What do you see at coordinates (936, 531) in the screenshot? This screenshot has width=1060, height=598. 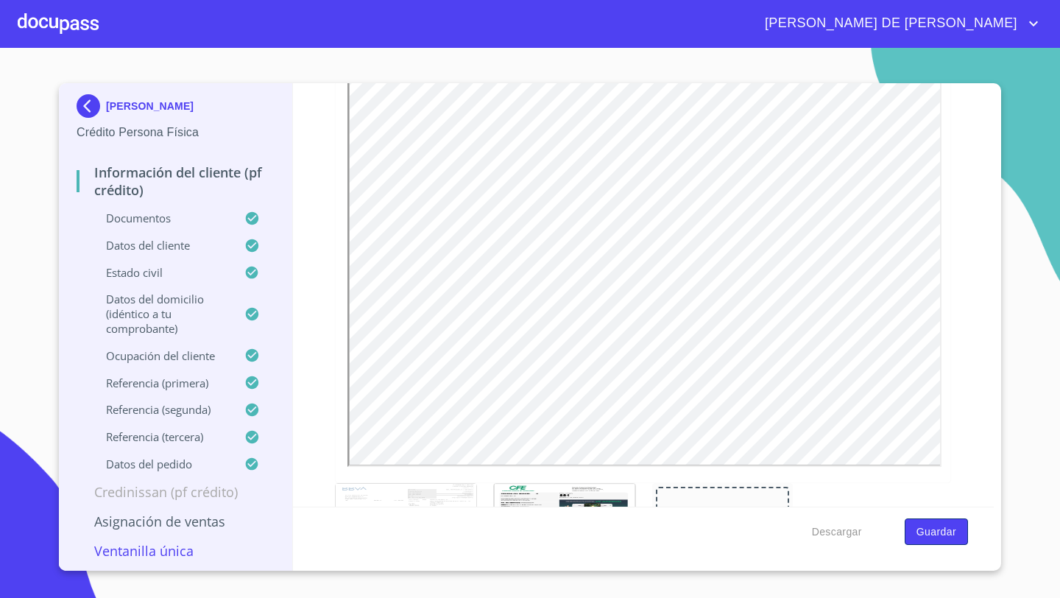 I see `button: Guardar` at bounding box center [936, 531].